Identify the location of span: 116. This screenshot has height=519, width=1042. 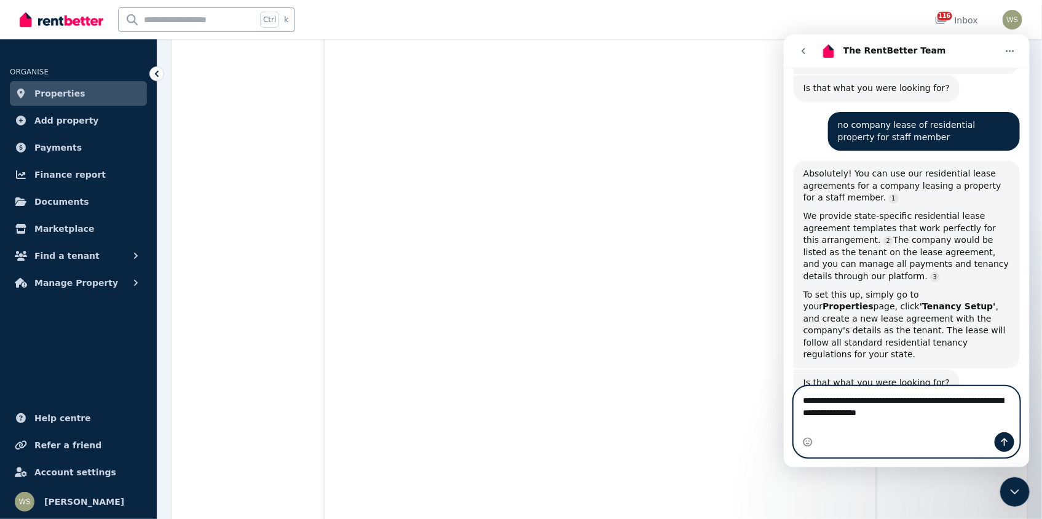
(945, 16).